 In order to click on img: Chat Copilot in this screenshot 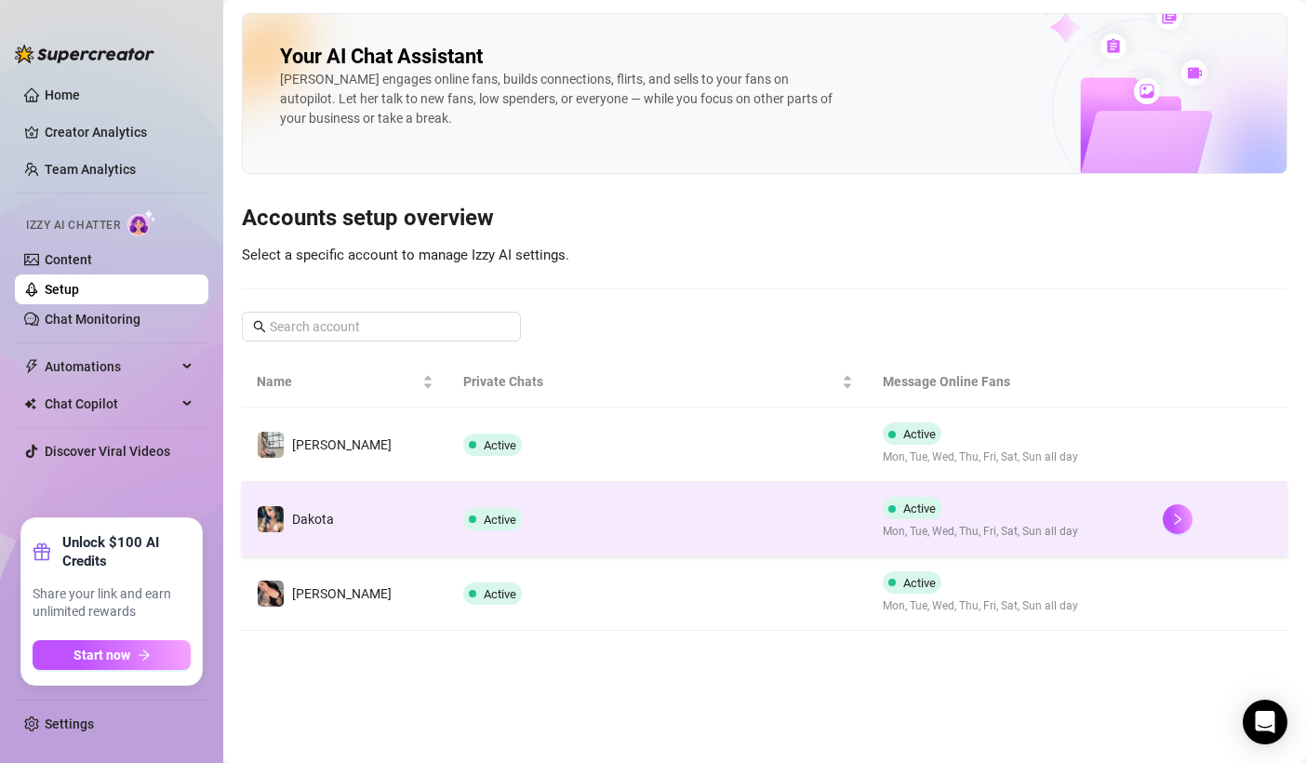, I will do `click(30, 404)`.